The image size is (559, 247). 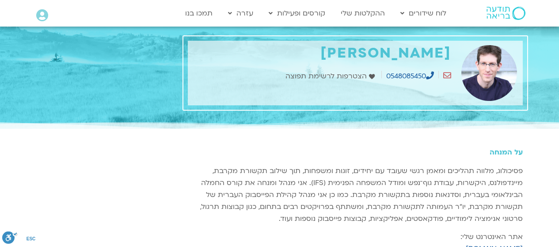 I want to click on a: קורסים ופעילות, so click(x=297, y=13).